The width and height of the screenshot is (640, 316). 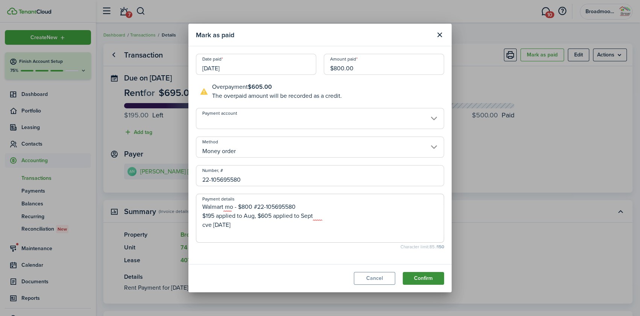 I want to click on button: Cancel, so click(x=375, y=278).